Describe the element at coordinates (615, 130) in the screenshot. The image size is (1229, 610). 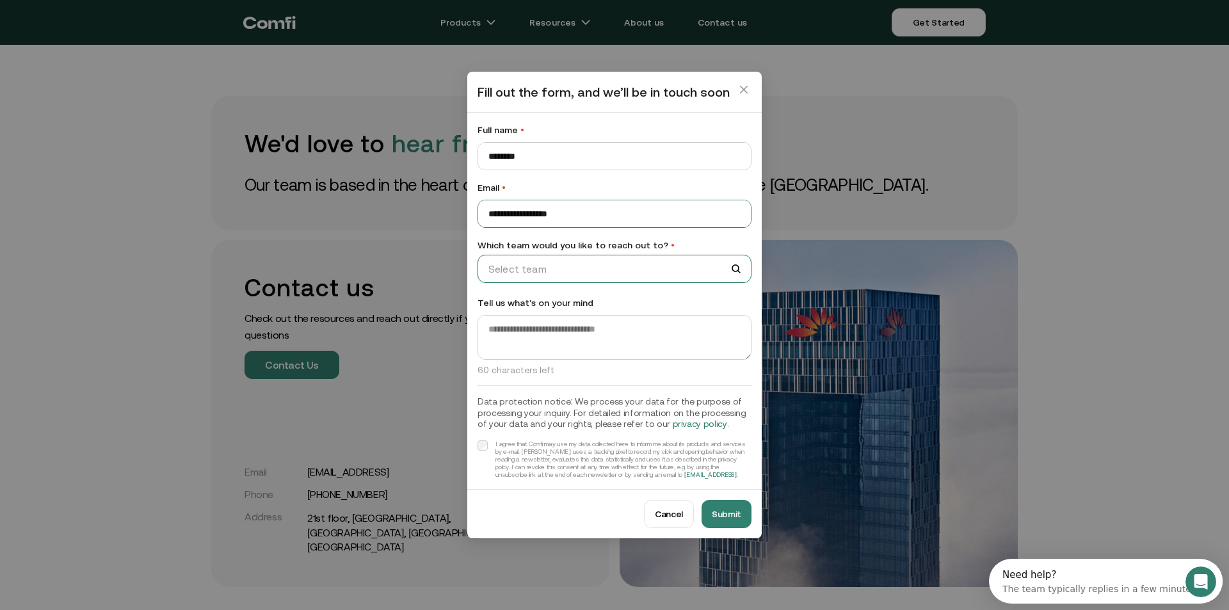
I see `label: Full name` at that location.